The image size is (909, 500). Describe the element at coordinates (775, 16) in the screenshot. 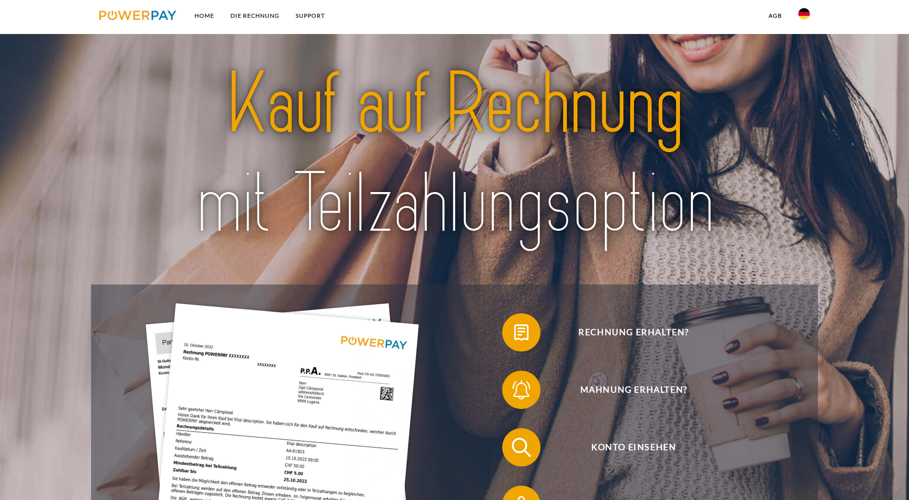

I see `a: agb` at that location.